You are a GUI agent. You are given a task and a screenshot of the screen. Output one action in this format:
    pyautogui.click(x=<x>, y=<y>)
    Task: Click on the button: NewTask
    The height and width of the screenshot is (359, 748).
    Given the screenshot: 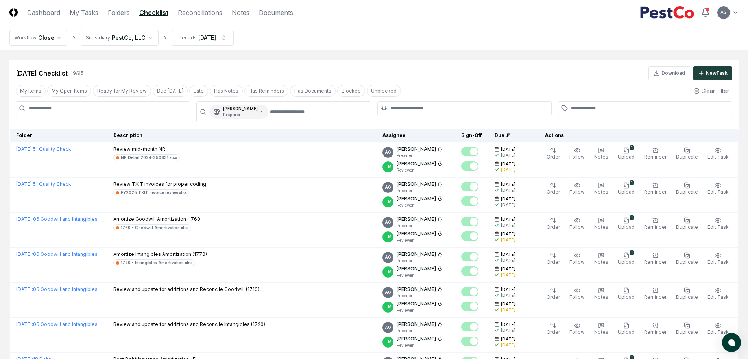 What is the action you would take?
    pyautogui.click(x=713, y=73)
    